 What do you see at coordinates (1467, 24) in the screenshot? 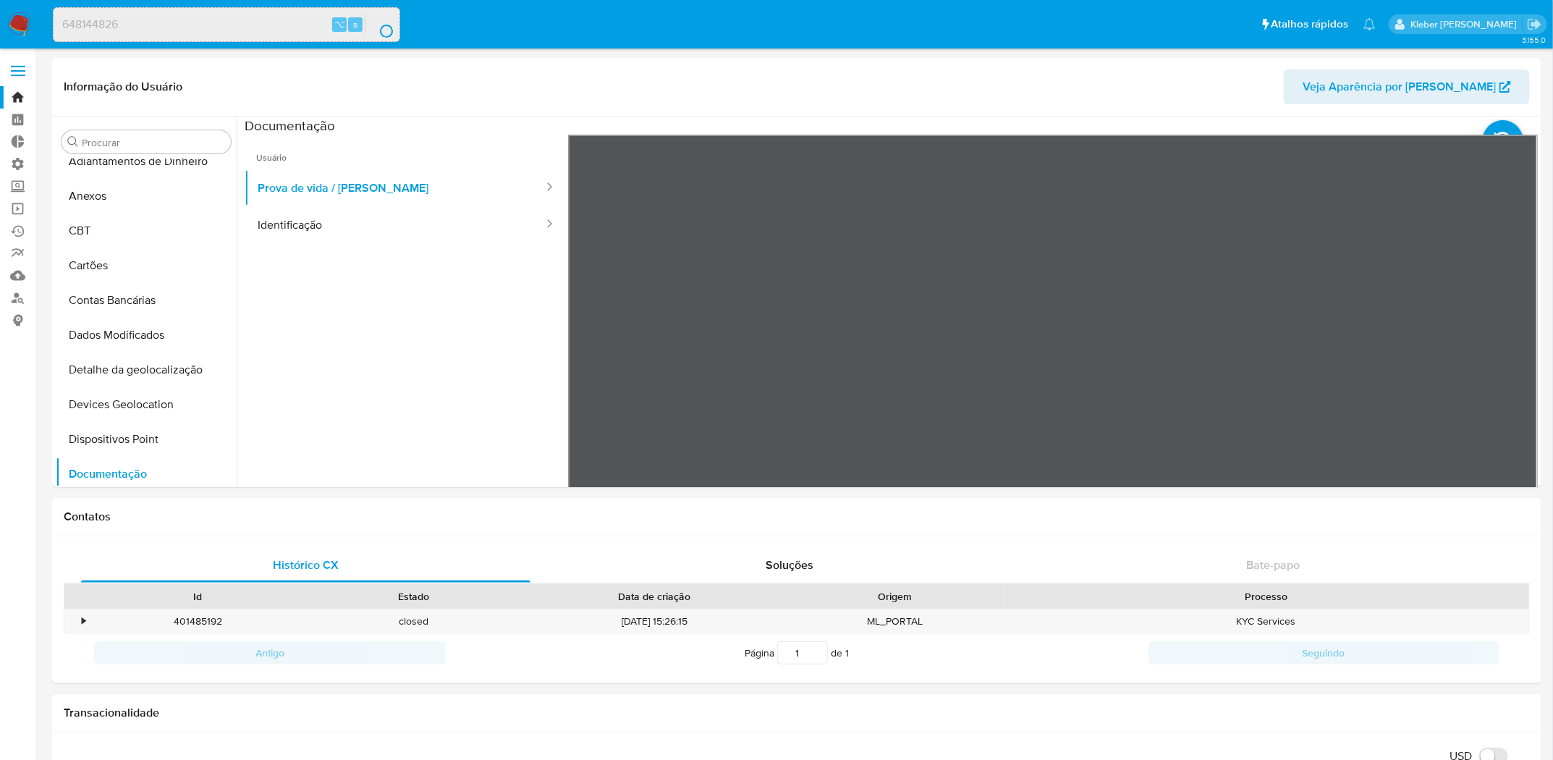
I see `p: kleber.bueno@mercadolivre.com` at bounding box center [1467, 24].